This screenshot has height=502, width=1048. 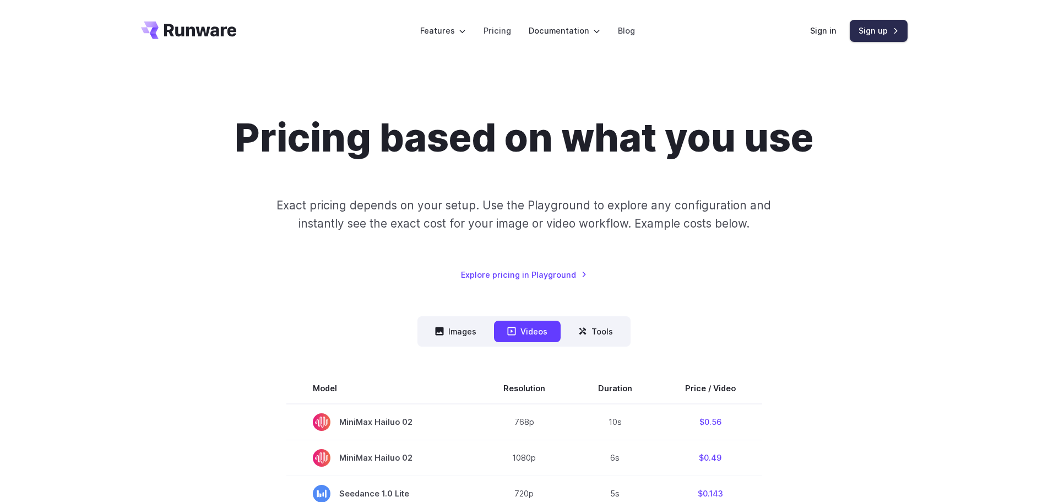 What do you see at coordinates (595, 331) in the screenshot?
I see `button: Tools` at bounding box center [595, 331].